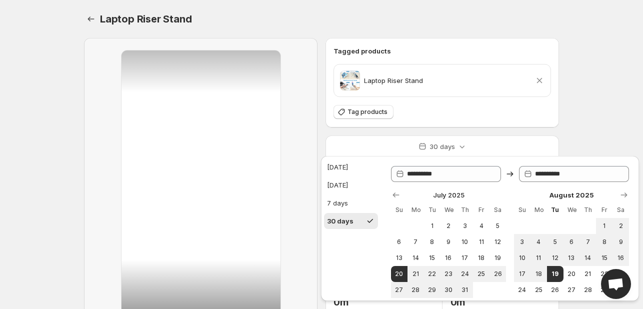 The width and height of the screenshot is (643, 309). Describe the element at coordinates (465, 274) in the screenshot. I see `button: Thursday July 24 2025` at that location.